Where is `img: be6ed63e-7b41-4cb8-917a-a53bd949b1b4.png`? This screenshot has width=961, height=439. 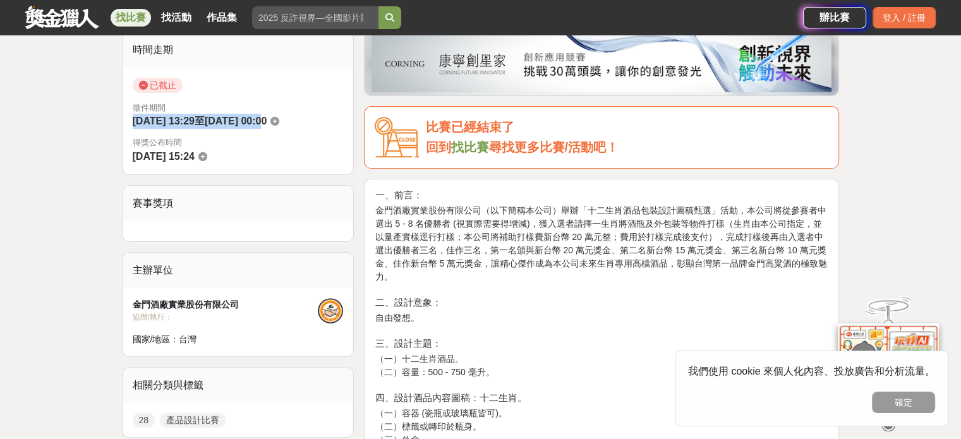 img: be6ed63e-7b41-4cb8-917a-a53bd949b1b4.png is located at coordinates (602, 64).